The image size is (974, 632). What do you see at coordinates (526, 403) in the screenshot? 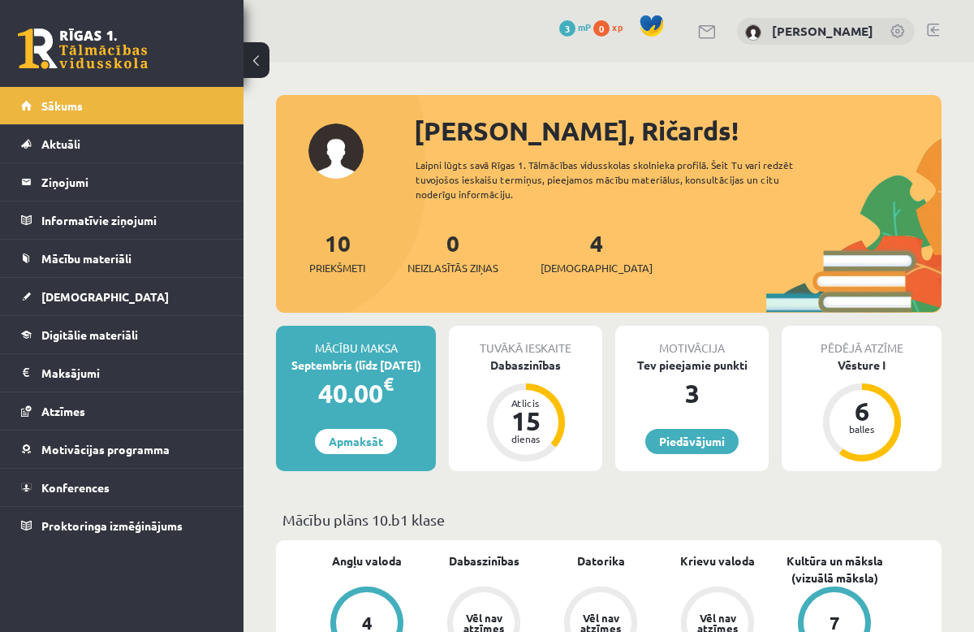
I see `div: Atlicis` at bounding box center [526, 403].